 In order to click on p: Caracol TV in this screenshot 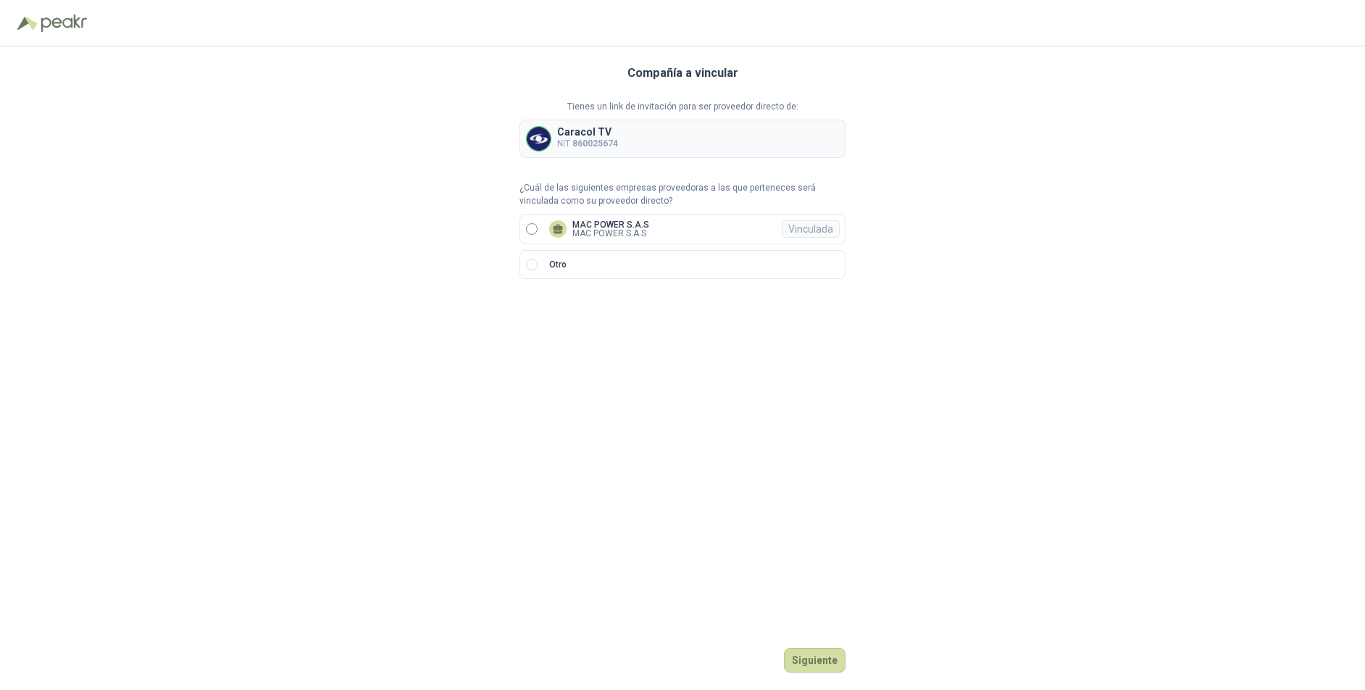, I will do `click(587, 132)`.